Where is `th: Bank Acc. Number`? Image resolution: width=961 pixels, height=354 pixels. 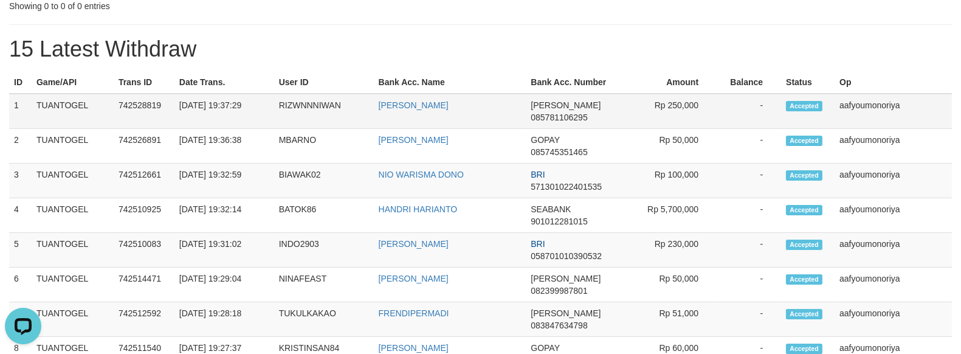 th: Bank Acc. Number is located at coordinates (572, 82).